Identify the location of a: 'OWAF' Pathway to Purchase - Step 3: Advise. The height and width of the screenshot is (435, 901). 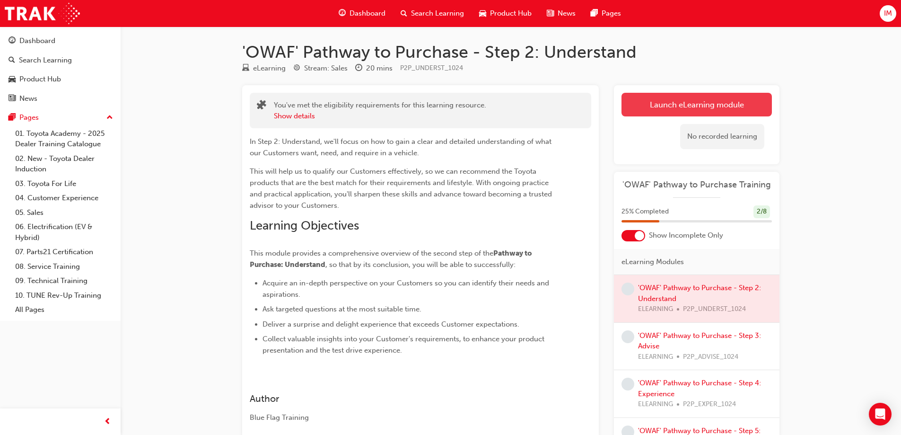
(700, 341).